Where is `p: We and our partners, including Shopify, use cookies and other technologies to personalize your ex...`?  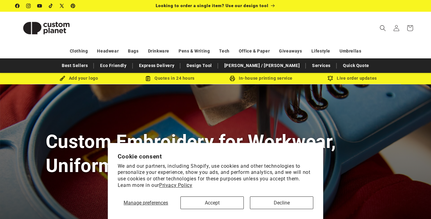 p: We and our partners, including Shopify, use cookies and other technologies to personalize your ex... is located at coordinates (216, 176).